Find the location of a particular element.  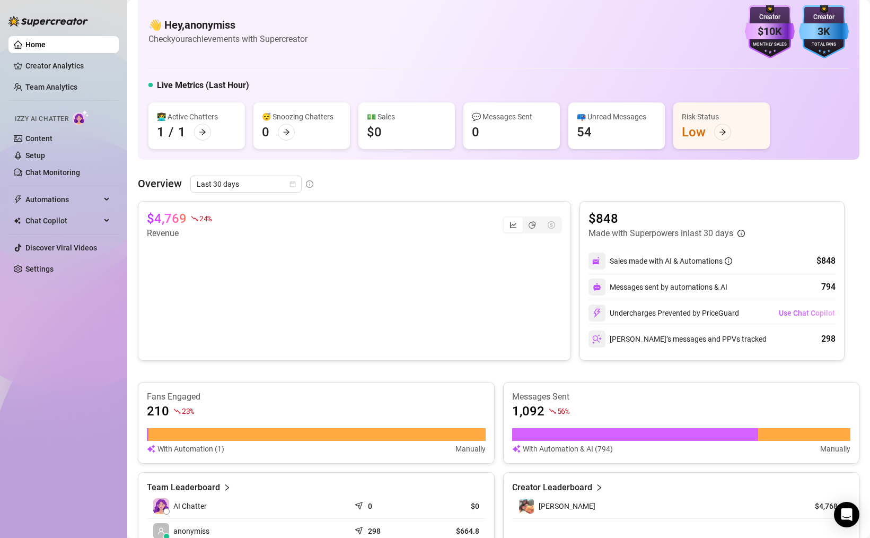

div: Undercharges Prevented by PriceGuard is located at coordinates (664, 313).